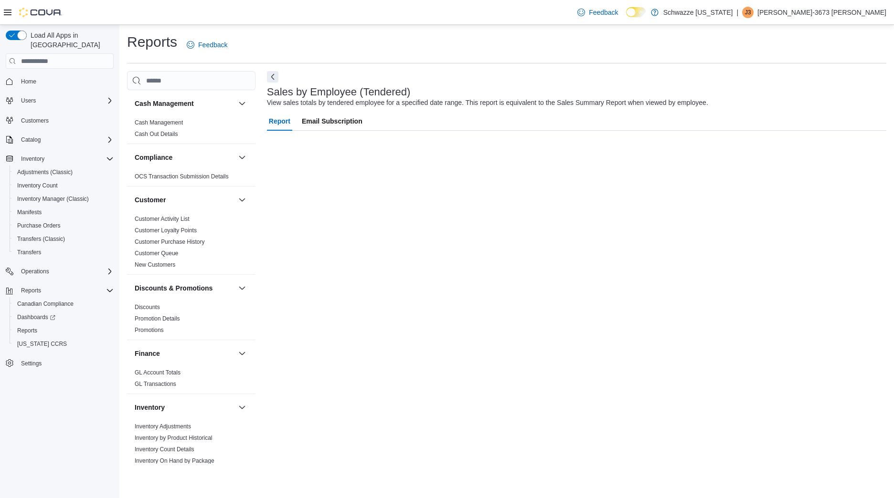 This screenshot has width=894, height=498. Describe the element at coordinates (31, 364) in the screenshot. I see `a: Settings` at that location.